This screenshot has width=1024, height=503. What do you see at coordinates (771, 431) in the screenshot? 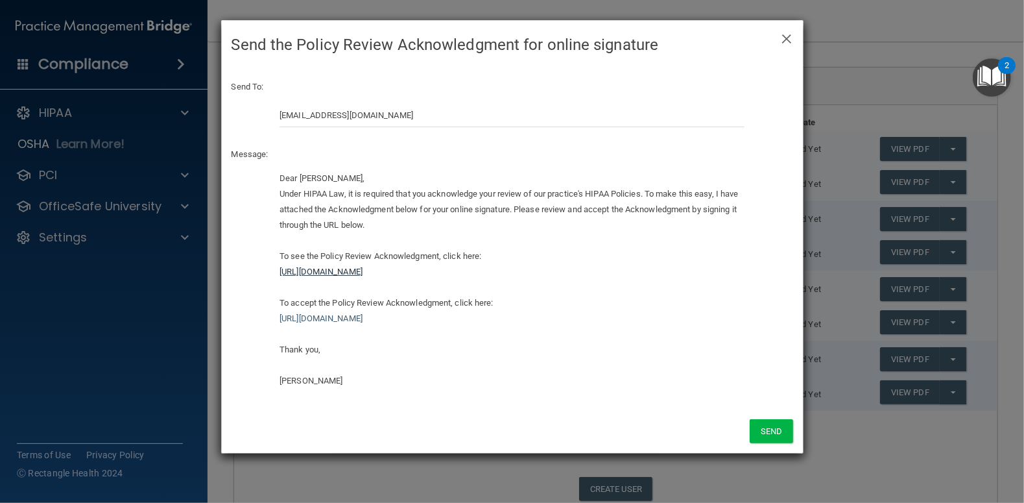
I see `button: Send` at bounding box center [771, 431].